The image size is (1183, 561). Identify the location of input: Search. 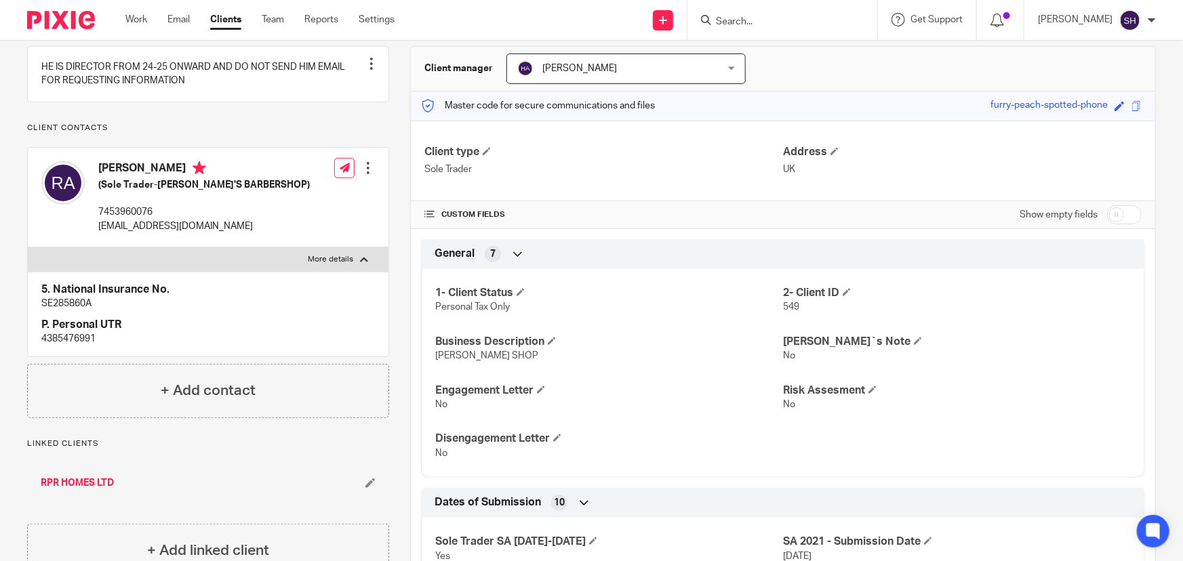
(776, 22).